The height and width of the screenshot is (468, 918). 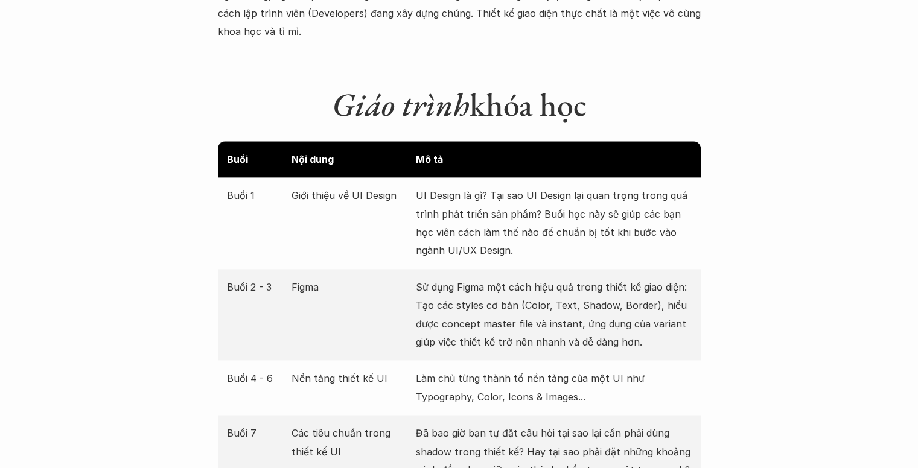 What do you see at coordinates (553, 315) in the screenshot?
I see `p: Sử dụng Figma một cách hiệu quả trong thiết kế giao diện: Tạo các styles cơ bản (Color, Text, Sha...` at bounding box center [553, 315].